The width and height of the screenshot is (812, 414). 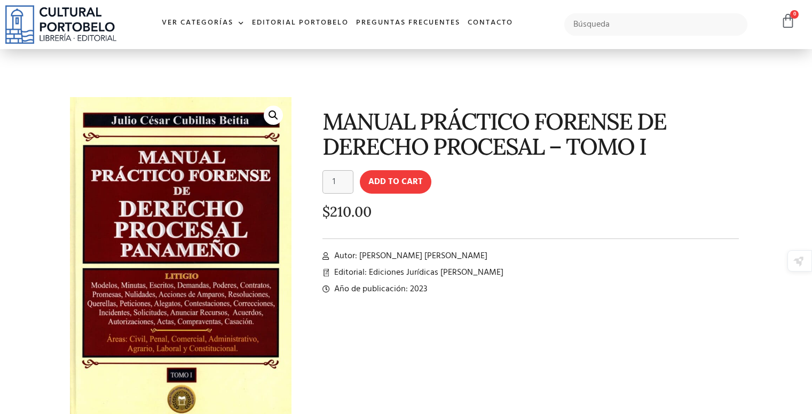 I want to click on button: Add to cart, so click(x=396, y=182).